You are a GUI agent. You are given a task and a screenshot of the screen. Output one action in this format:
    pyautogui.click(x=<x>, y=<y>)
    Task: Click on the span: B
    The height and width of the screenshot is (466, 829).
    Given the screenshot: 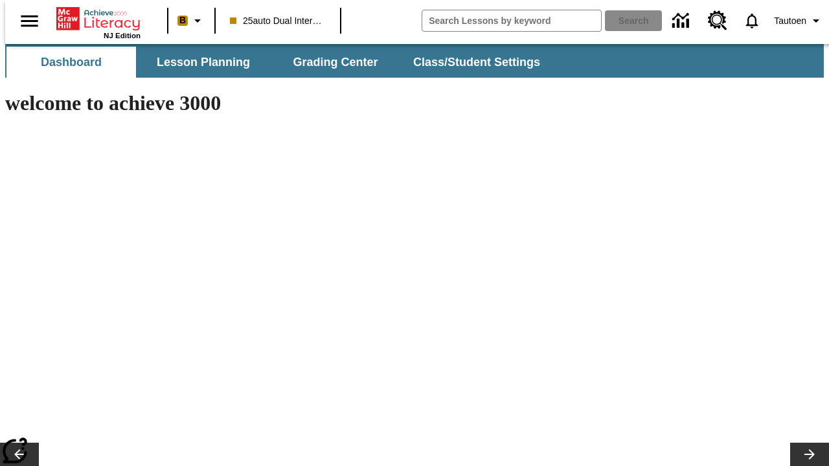 What is the action you would take?
    pyautogui.click(x=183, y=20)
    